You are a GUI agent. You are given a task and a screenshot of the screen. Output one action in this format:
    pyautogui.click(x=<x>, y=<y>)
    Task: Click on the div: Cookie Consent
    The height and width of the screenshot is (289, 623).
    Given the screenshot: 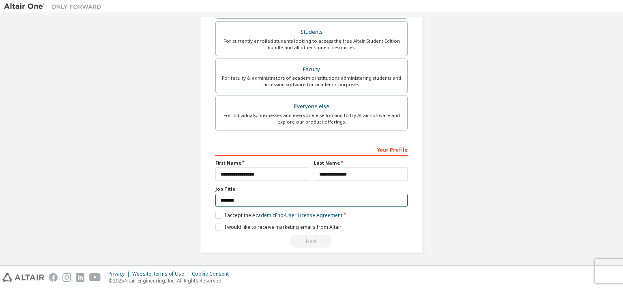 What is the action you would take?
    pyautogui.click(x=213, y=274)
    